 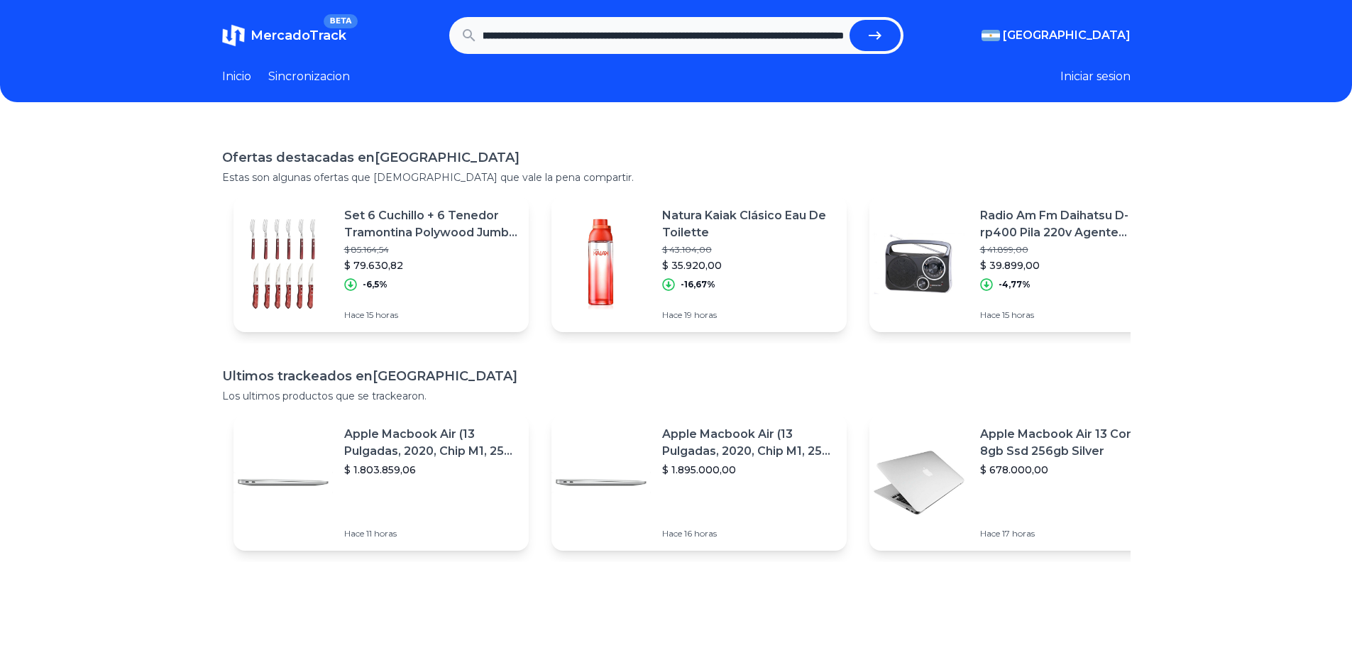 I want to click on p: Los ultimos productos que se trackearon., so click(x=676, y=396).